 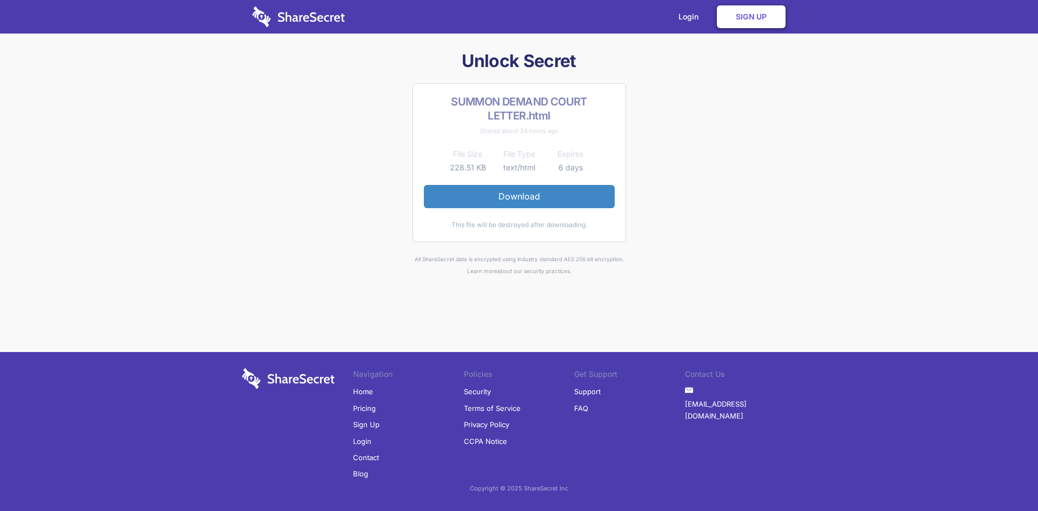 I want to click on li: Policies, so click(x=519, y=376).